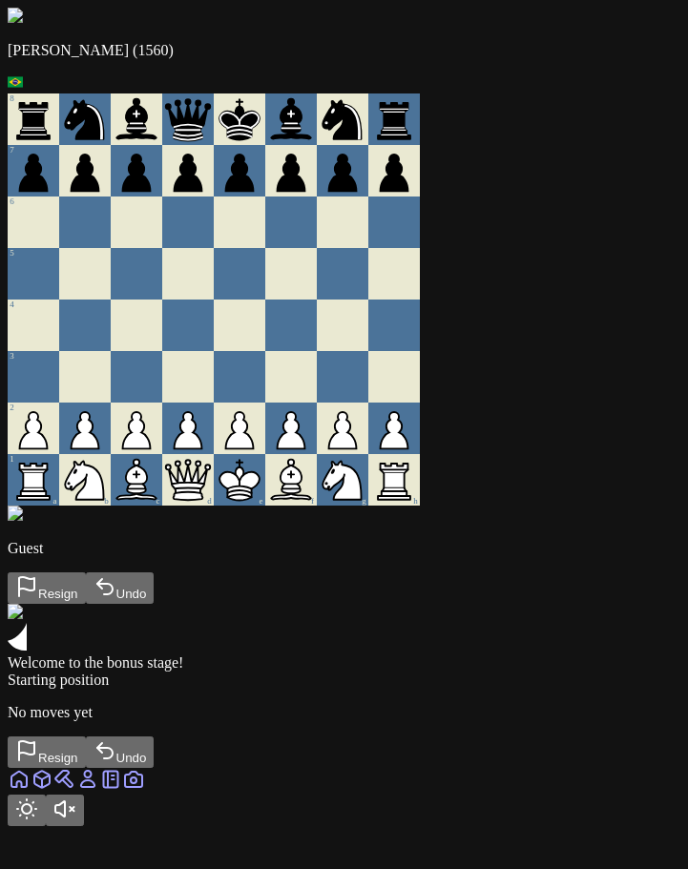  What do you see at coordinates (15, 612) in the screenshot?
I see `img: waving.png` at bounding box center [15, 612].